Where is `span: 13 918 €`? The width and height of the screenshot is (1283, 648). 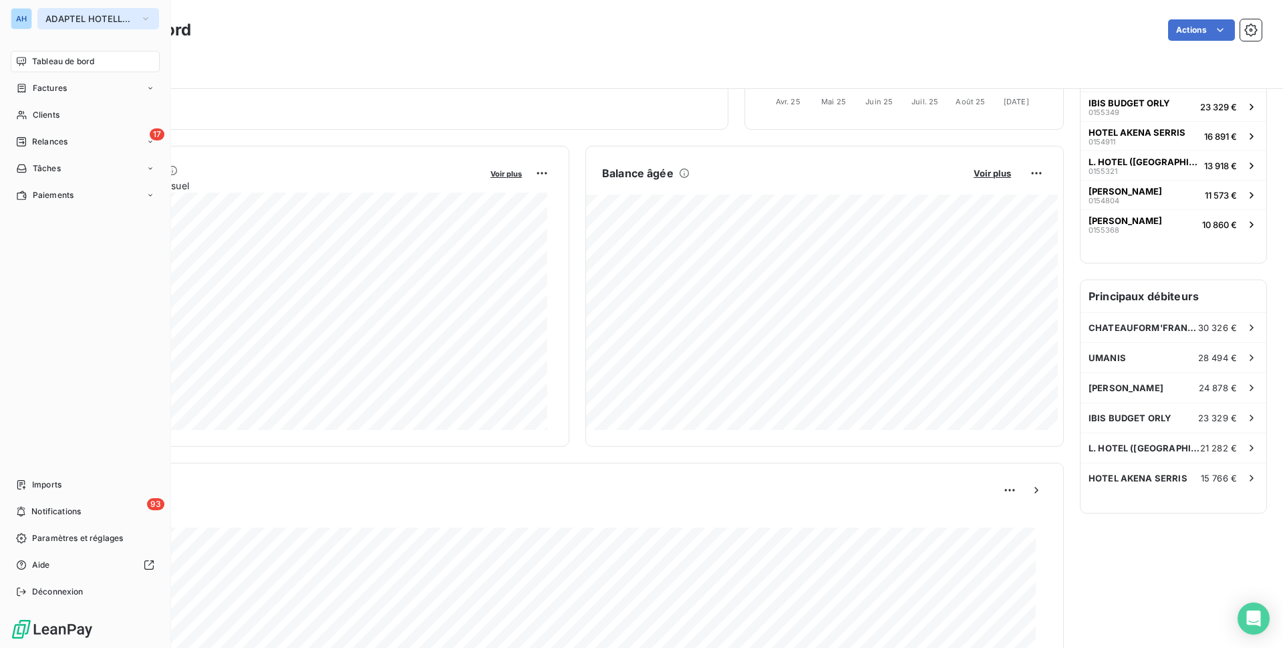 span: 13 918 € is located at coordinates (1220, 166).